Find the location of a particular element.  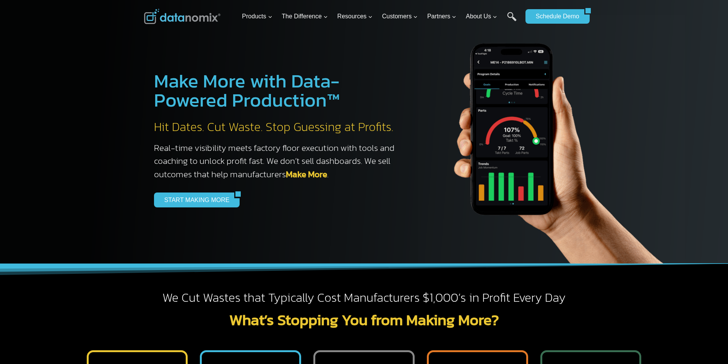

img: Datanomix is located at coordinates (182, 16).